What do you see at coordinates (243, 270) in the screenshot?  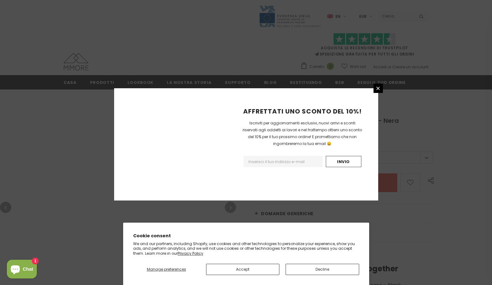 I see `button: Accept` at bounding box center [243, 270].